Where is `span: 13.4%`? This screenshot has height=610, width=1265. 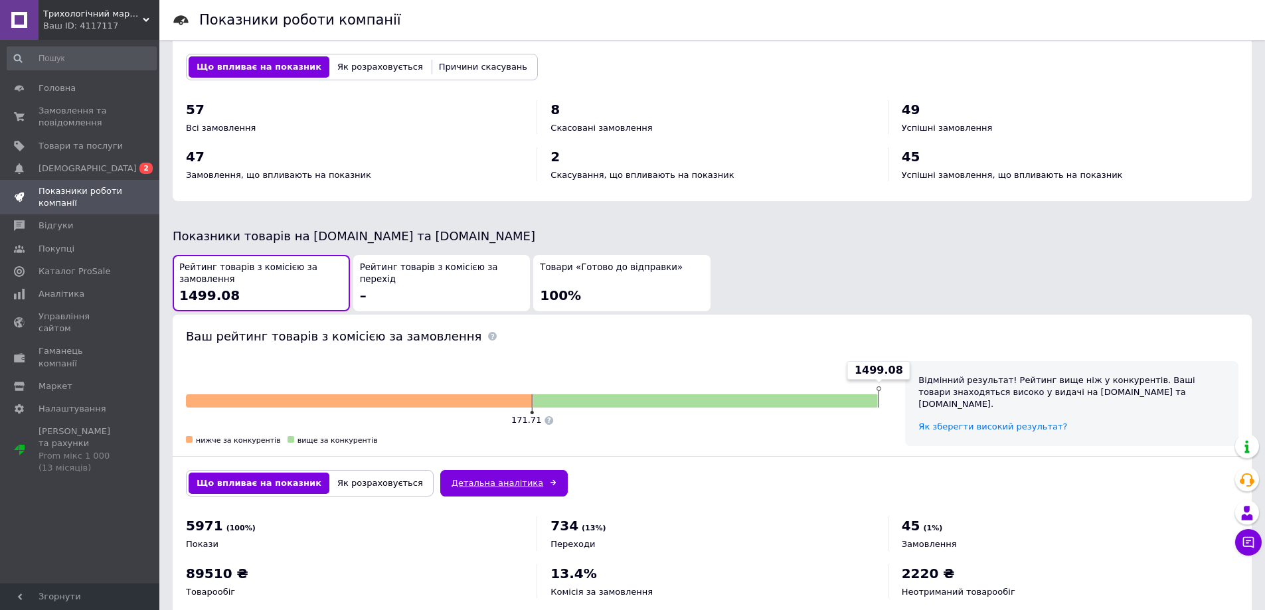
span: 13.4% is located at coordinates (573, 574).